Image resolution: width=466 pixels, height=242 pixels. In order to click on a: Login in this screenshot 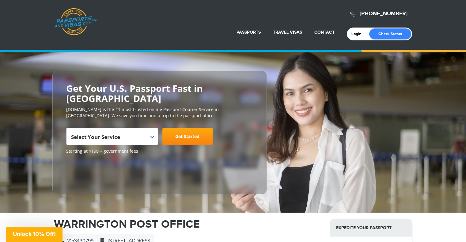, I will do `click(358, 34)`.